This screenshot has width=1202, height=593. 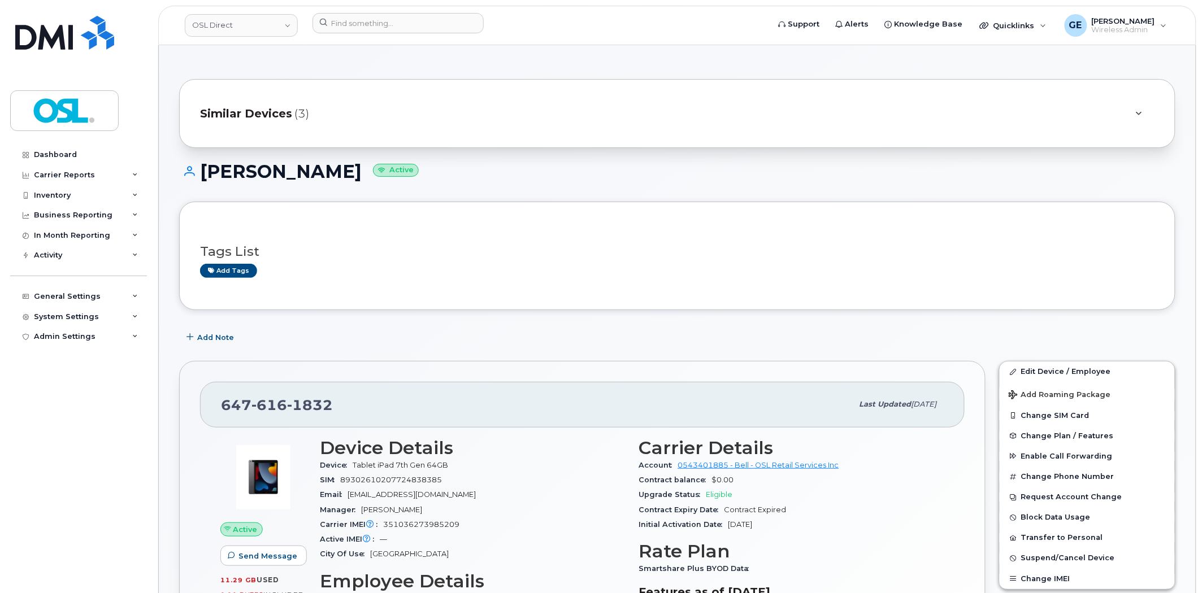 I want to click on small: Active, so click(x=396, y=170).